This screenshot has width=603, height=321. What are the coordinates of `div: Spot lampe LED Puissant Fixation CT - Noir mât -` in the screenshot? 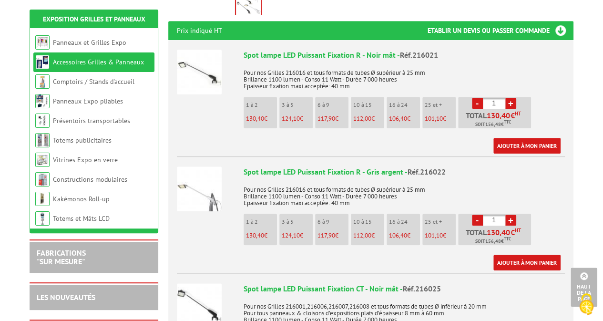 It's located at (404, 288).